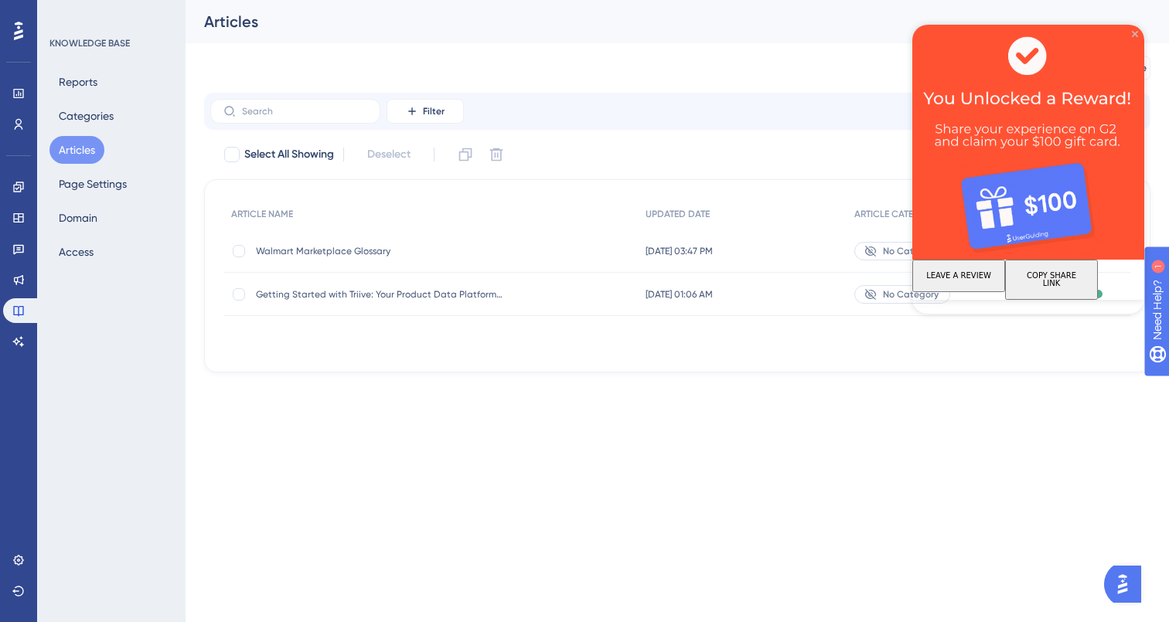  What do you see at coordinates (76, 252) in the screenshot?
I see `button: Access` at bounding box center [76, 252].